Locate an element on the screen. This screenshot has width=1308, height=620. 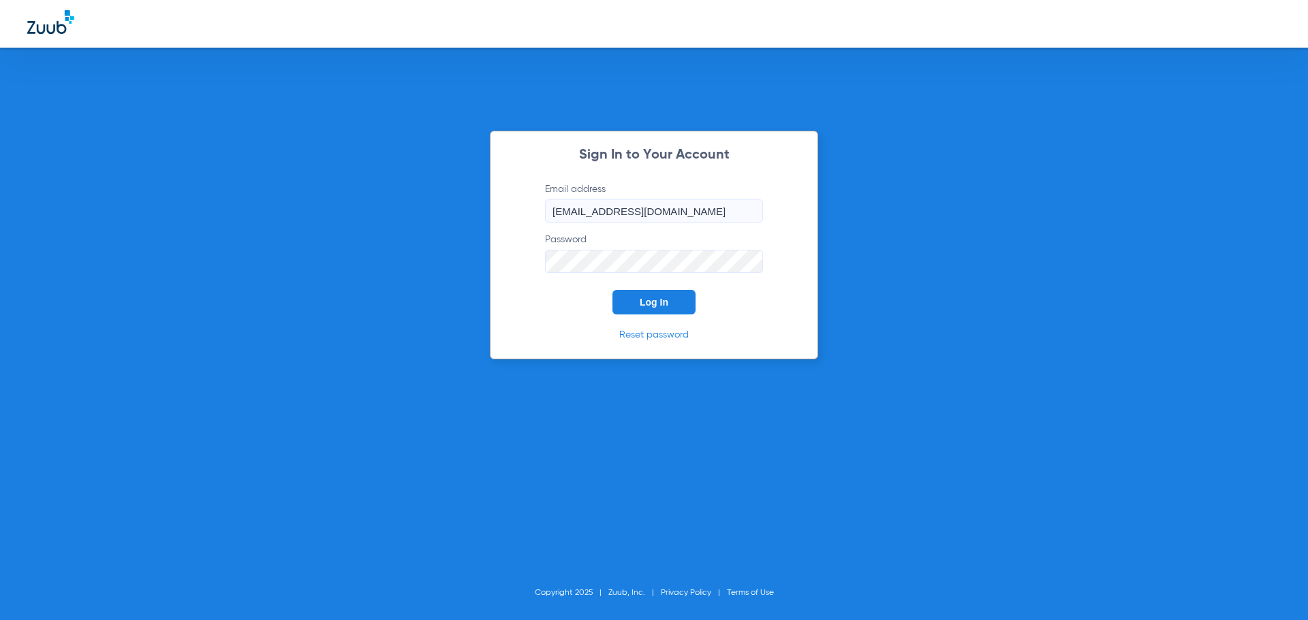
a: Terms of Use is located at coordinates (750, 593).